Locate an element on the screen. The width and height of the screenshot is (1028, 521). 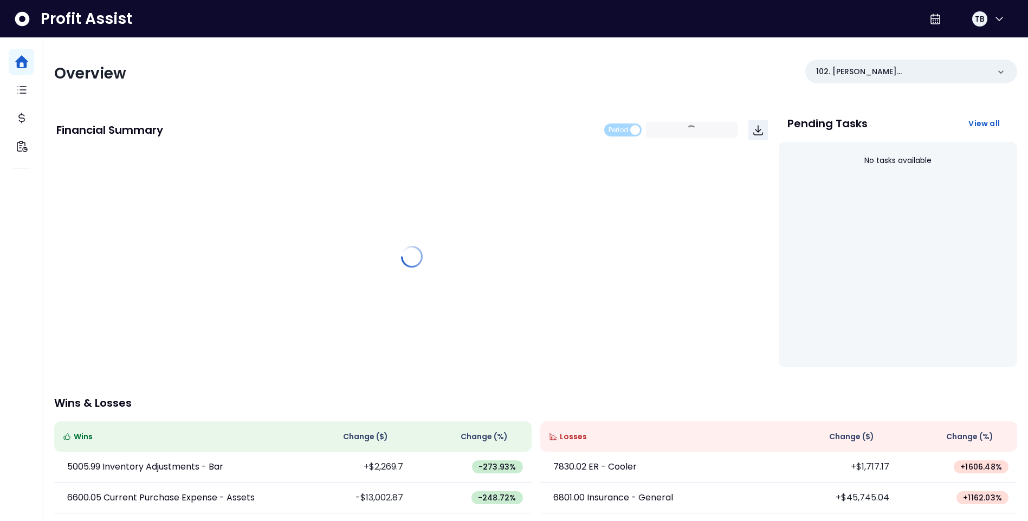
p: Financial Summary is located at coordinates (109, 130).